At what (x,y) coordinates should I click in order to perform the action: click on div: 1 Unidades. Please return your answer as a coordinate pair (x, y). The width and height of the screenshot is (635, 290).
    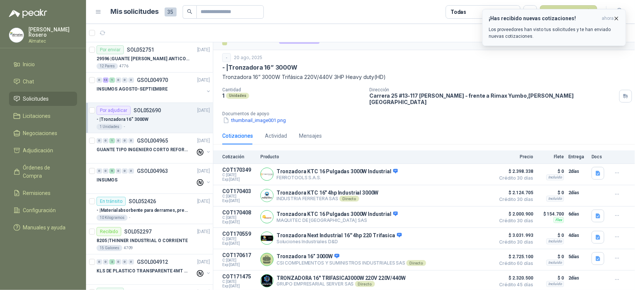
    Looking at the image, I should click on (109, 127).